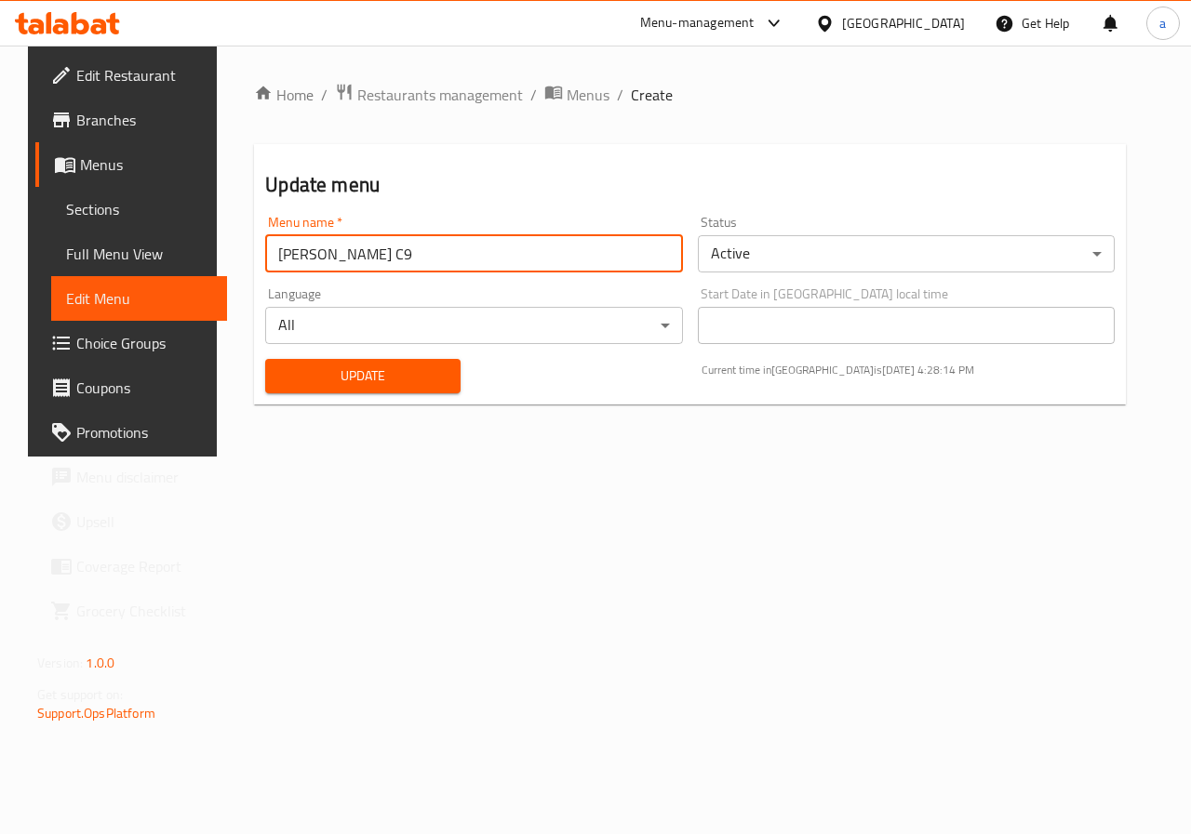 This screenshot has width=1191, height=834. I want to click on a: Choice Groups, so click(131, 343).